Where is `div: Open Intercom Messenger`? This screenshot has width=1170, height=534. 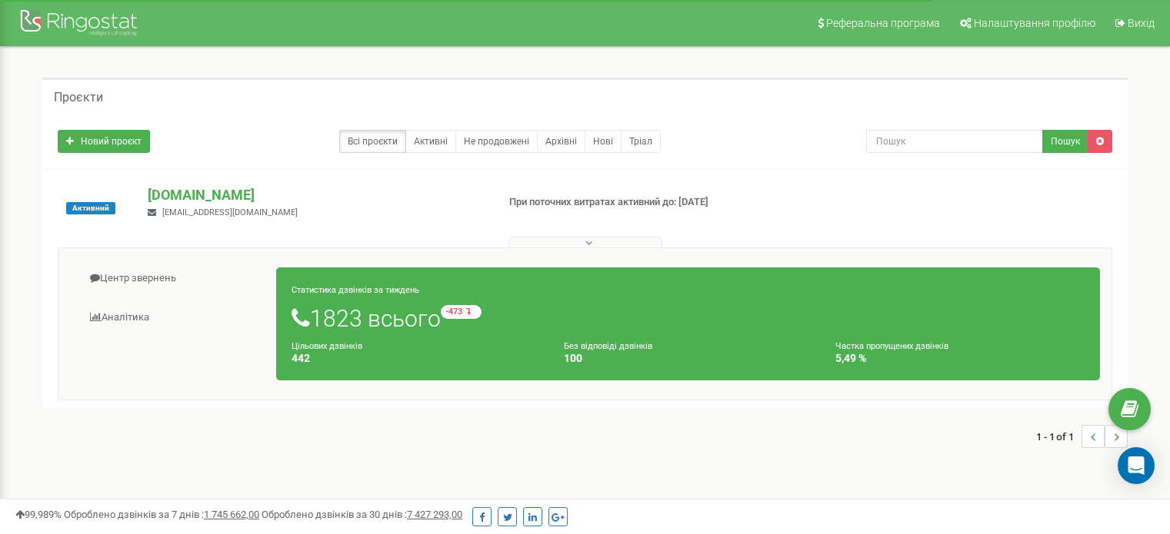 div: Open Intercom Messenger is located at coordinates (1136, 466).